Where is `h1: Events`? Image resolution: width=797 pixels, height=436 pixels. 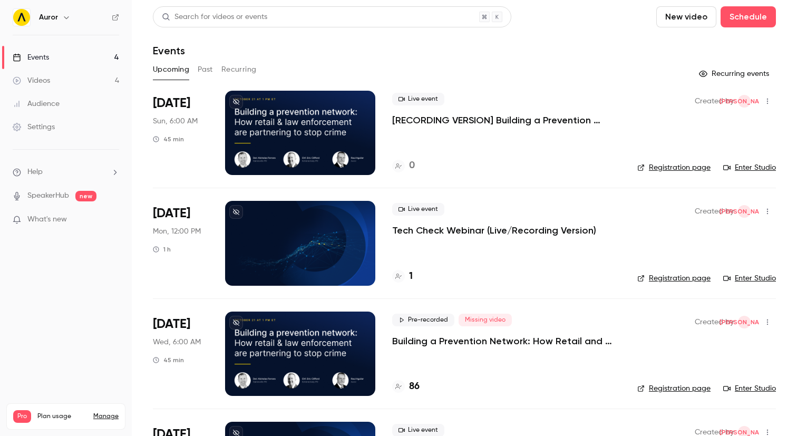
h1: Events is located at coordinates (169, 51).